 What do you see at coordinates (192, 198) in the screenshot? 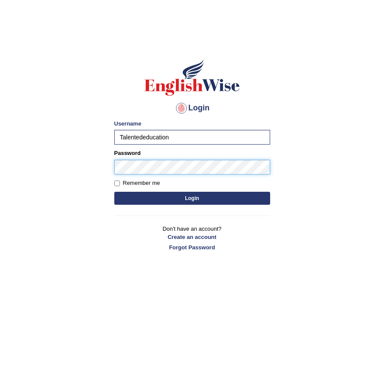
I see `button: Login` at bounding box center [192, 198].